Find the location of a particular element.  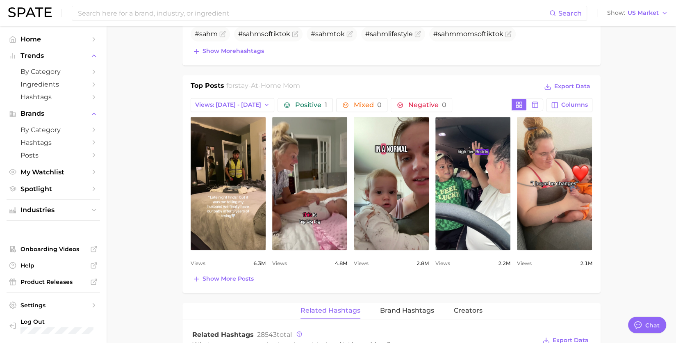

span: #sahmlifestyle is located at coordinates (389, 34).